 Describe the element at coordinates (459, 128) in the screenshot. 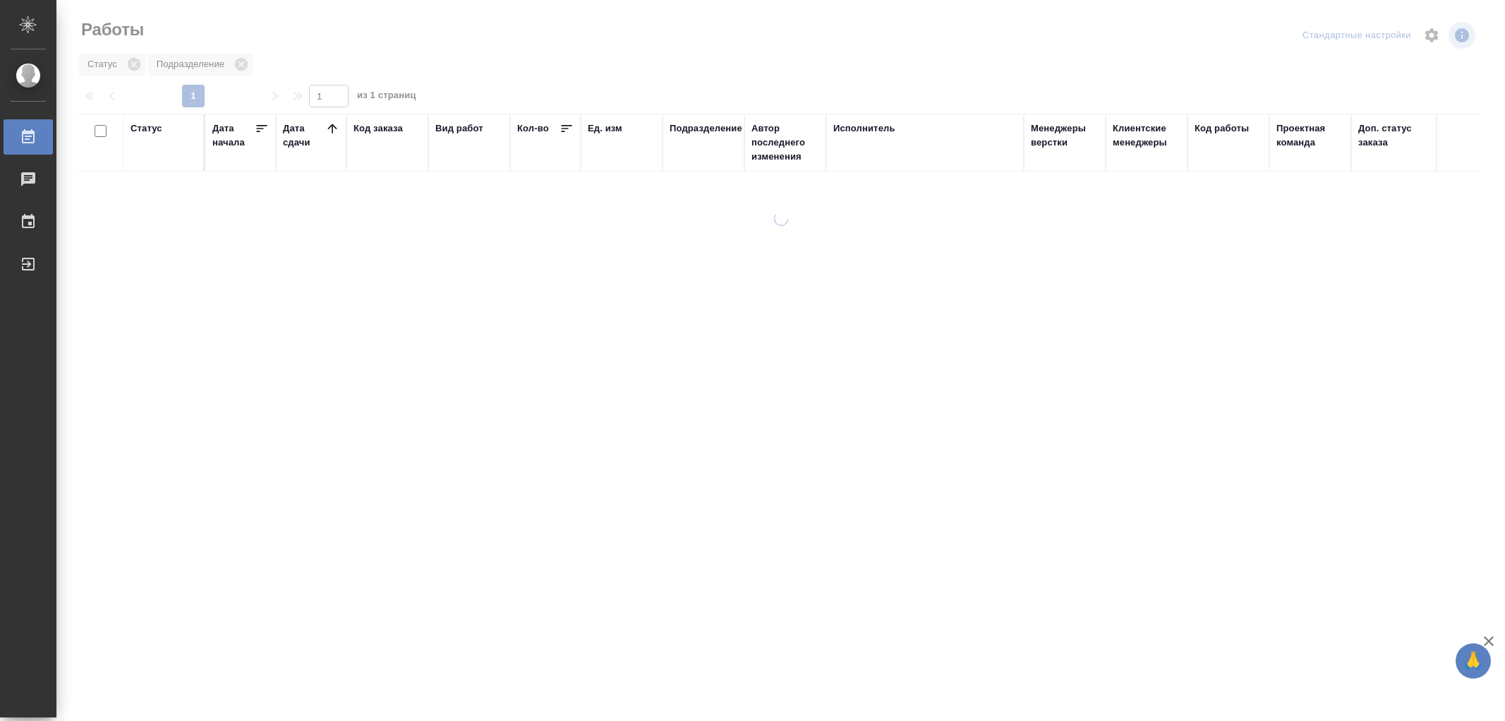

I see `div: Вид работ` at that location.